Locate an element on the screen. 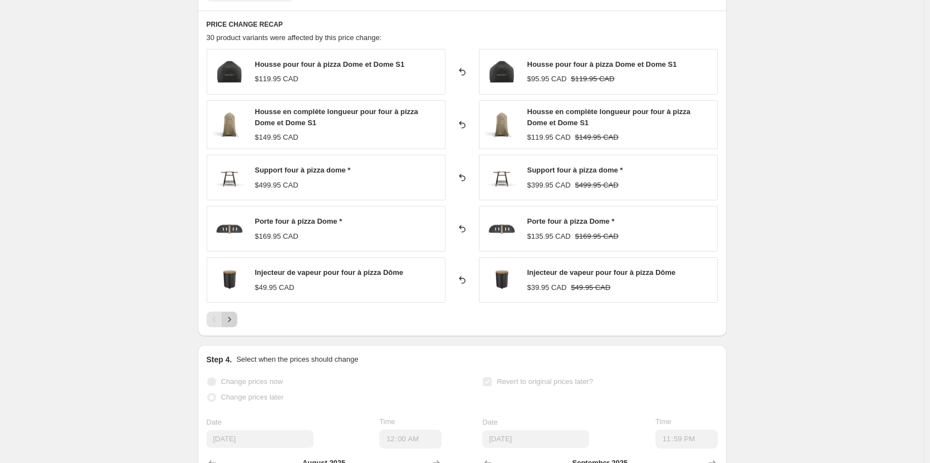 This screenshot has height=463, width=930. span: Revert to original prices later? is located at coordinates (545, 382).